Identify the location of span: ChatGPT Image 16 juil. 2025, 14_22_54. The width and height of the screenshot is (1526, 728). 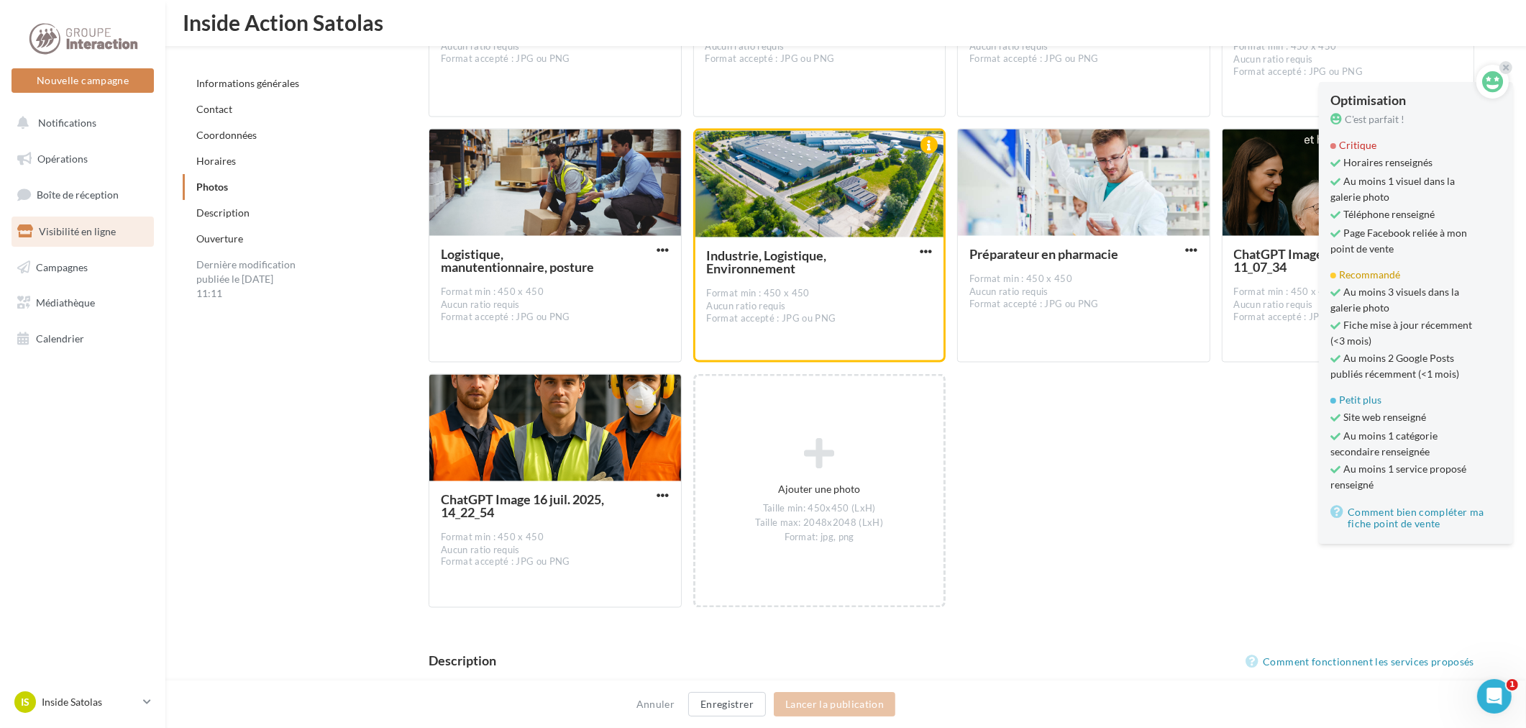
(525, 506).